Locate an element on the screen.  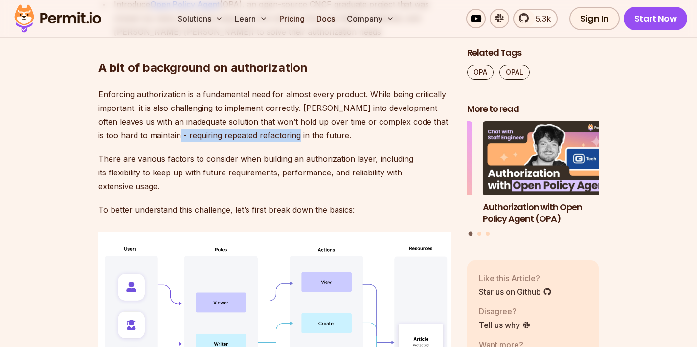
a: OPA is located at coordinates (480, 72).